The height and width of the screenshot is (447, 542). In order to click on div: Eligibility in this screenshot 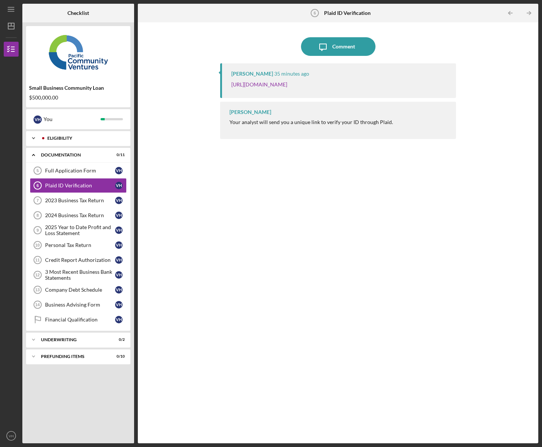, I will do `click(84, 138)`.